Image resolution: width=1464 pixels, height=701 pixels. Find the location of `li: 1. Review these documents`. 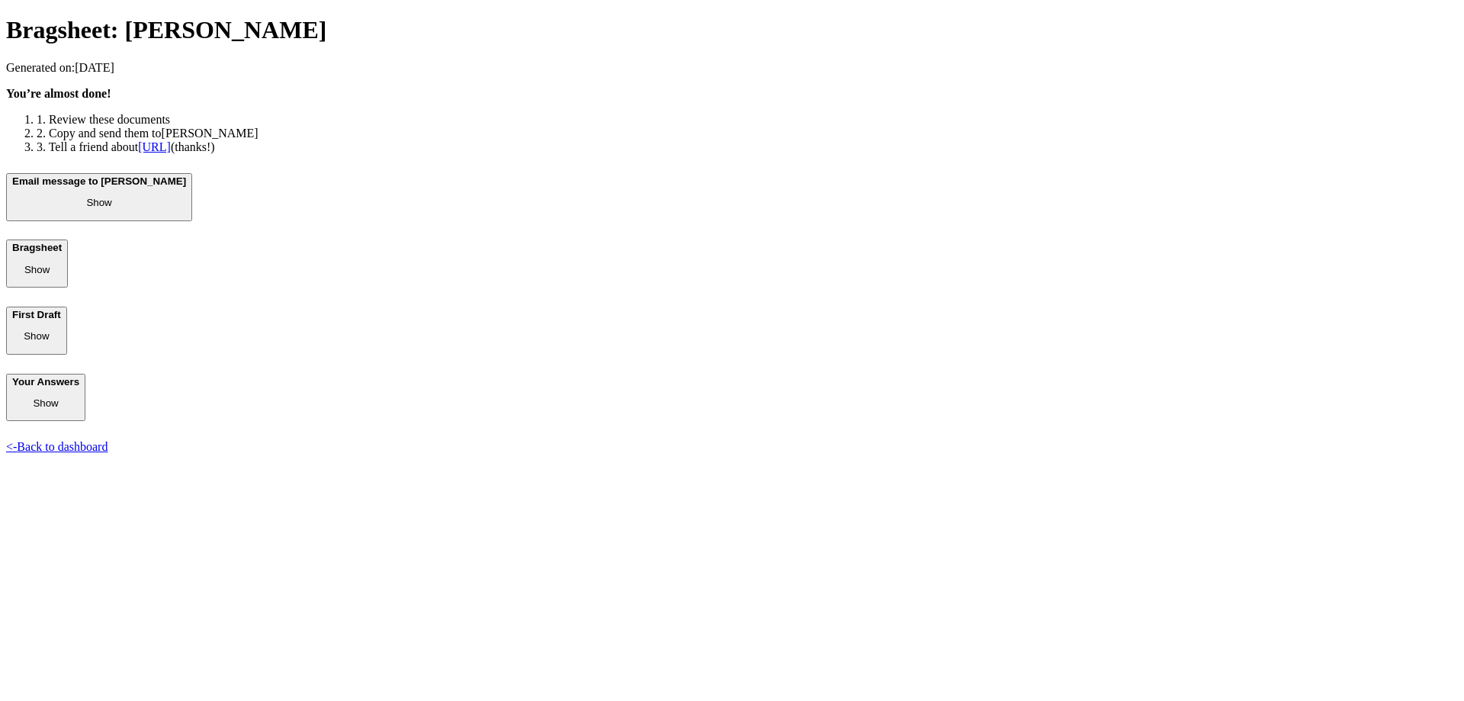

li: 1. Review these documents is located at coordinates (747, 120).